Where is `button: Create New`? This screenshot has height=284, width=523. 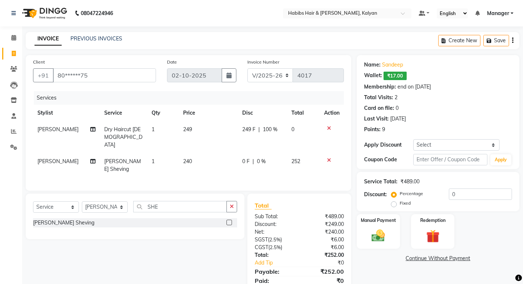 button: Create New is located at coordinates (459, 40).